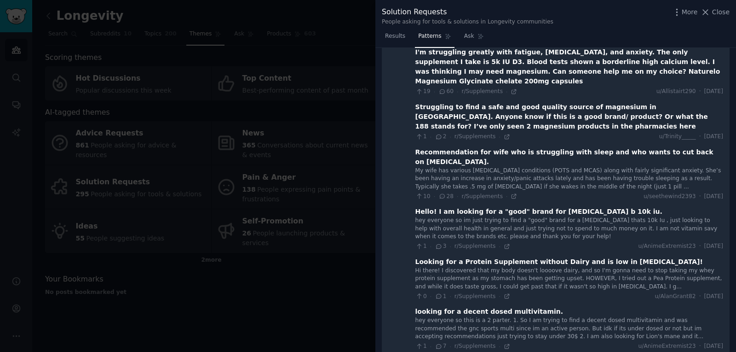 The width and height of the screenshot is (736, 352). I want to click on span: Ask, so click(469, 36).